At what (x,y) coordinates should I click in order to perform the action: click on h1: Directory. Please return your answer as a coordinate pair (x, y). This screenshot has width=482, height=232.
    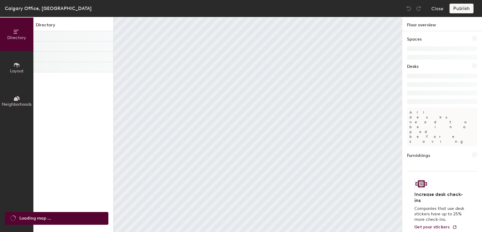
    Looking at the image, I should click on (73, 26).